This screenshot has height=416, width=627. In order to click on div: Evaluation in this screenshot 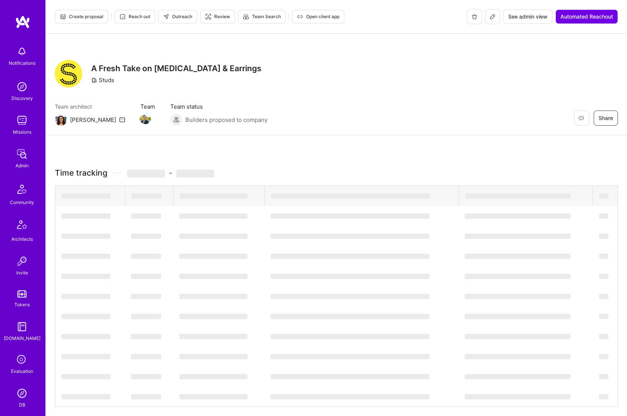, I will do `click(22, 371)`.